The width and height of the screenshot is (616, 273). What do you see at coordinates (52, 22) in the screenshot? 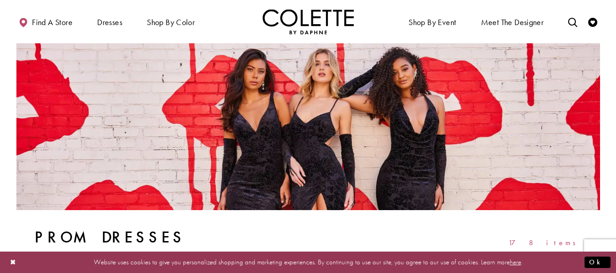
I see `span: Find a store` at bounding box center [52, 22].